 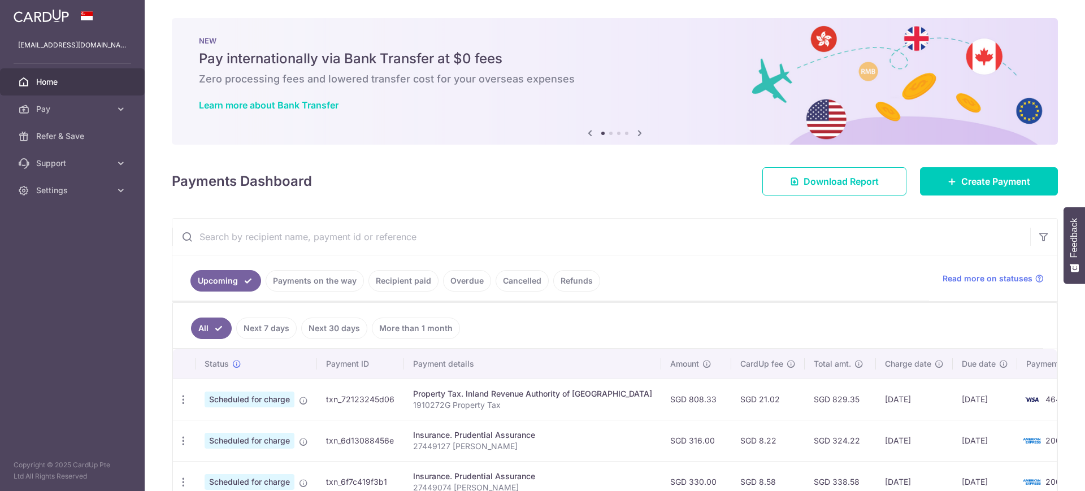 I want to click on h5: Pay internationally via Bank Transfer at $0 fees, so click(x=615, y=59).